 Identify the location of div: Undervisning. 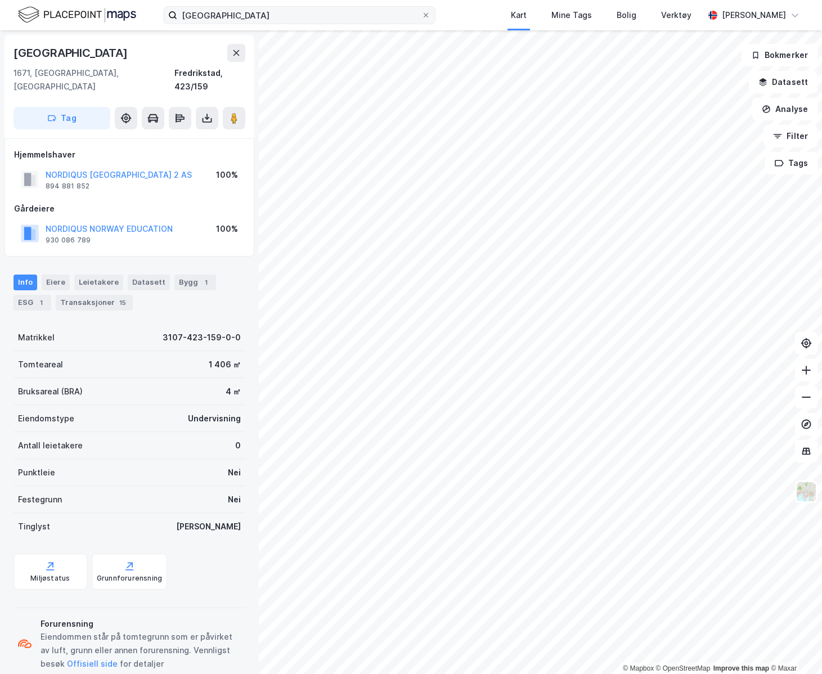
(214, 419).